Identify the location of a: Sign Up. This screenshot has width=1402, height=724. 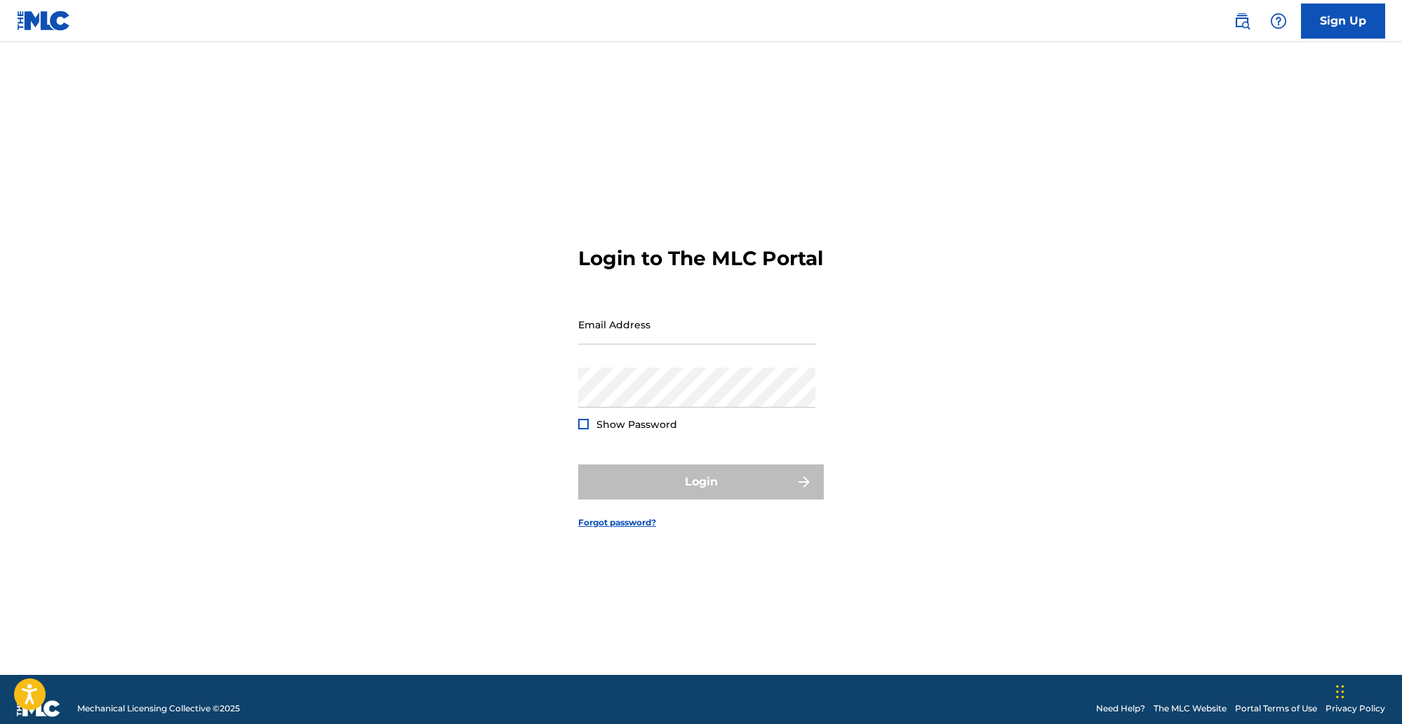
(1343, 21).